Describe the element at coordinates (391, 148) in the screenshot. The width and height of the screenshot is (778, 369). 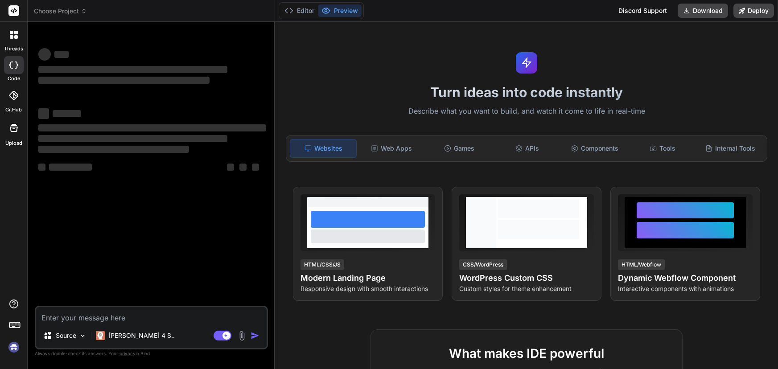
I see `div: Web Apps` at that location.